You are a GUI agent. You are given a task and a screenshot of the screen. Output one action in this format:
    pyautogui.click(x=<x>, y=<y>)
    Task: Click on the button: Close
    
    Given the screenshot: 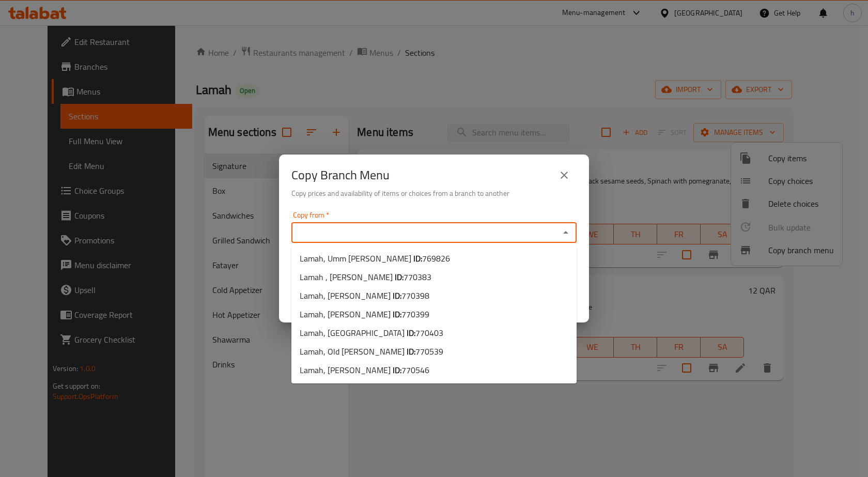 What is the action you would take?
    pyautogui.click(x=566, y=232)
    